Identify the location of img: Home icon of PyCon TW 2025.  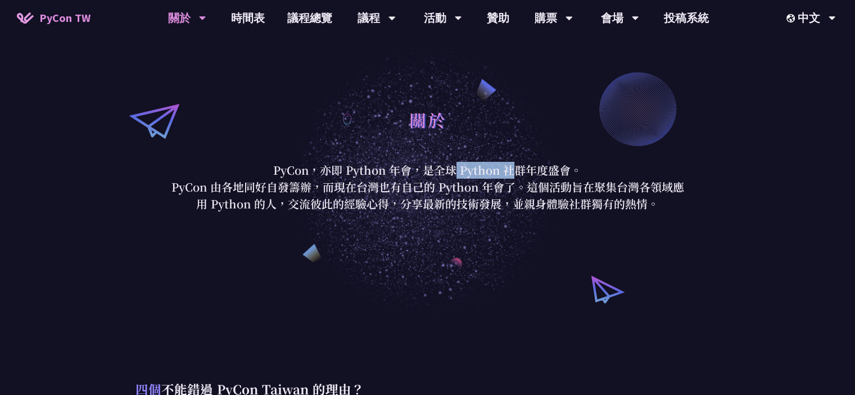
(25, 18).